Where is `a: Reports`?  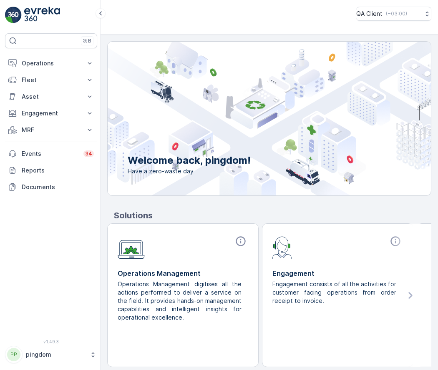
a: Reports is located at coordinates (51, 170).